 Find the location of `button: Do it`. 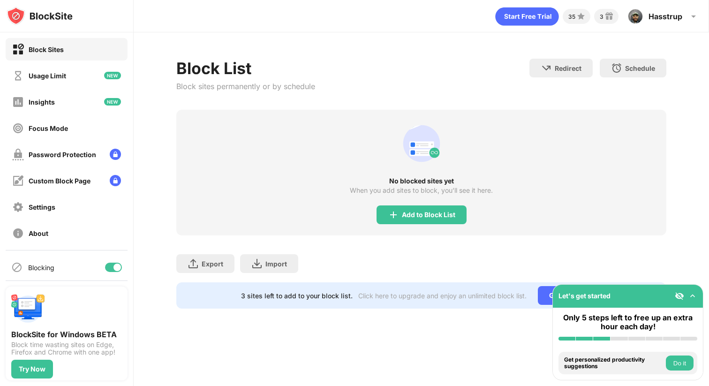

button: Do it is located at coordinates (679, 363).